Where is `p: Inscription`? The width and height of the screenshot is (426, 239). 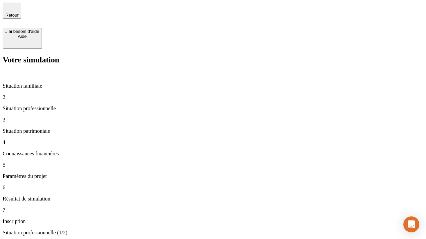 p: Inscription is located at coordinates (213, 222).